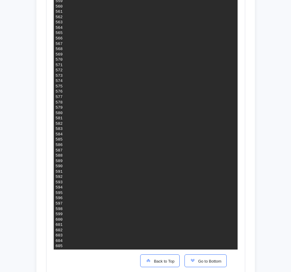  What do you see at coordinates (60, 65) in the screenshot?
I see `div: 571` at bounding box center [60, 65].